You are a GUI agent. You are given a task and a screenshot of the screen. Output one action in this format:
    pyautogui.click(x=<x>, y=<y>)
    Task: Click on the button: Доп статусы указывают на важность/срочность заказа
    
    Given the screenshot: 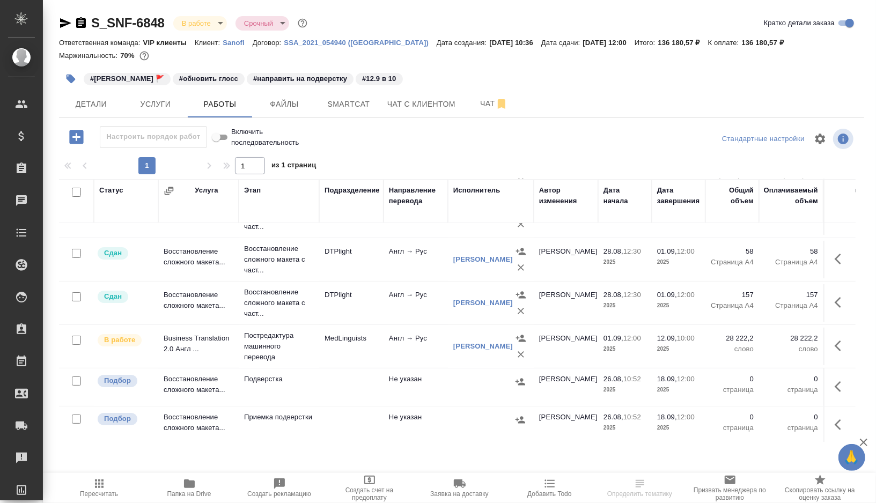 What is the action you would take?
    pyautogui.click(x=302, y=23)
    